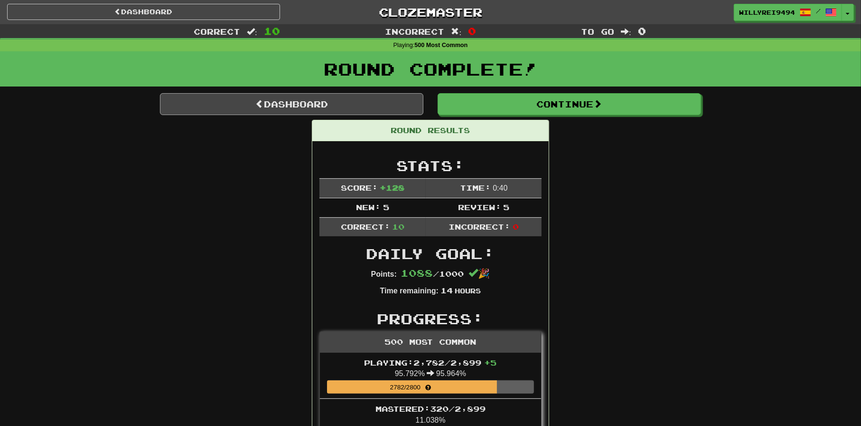 This screenshot has height=426, width=861. Describe the element at coordinates (468, 290) in the screenshot. I see `small: Hours` at that location.